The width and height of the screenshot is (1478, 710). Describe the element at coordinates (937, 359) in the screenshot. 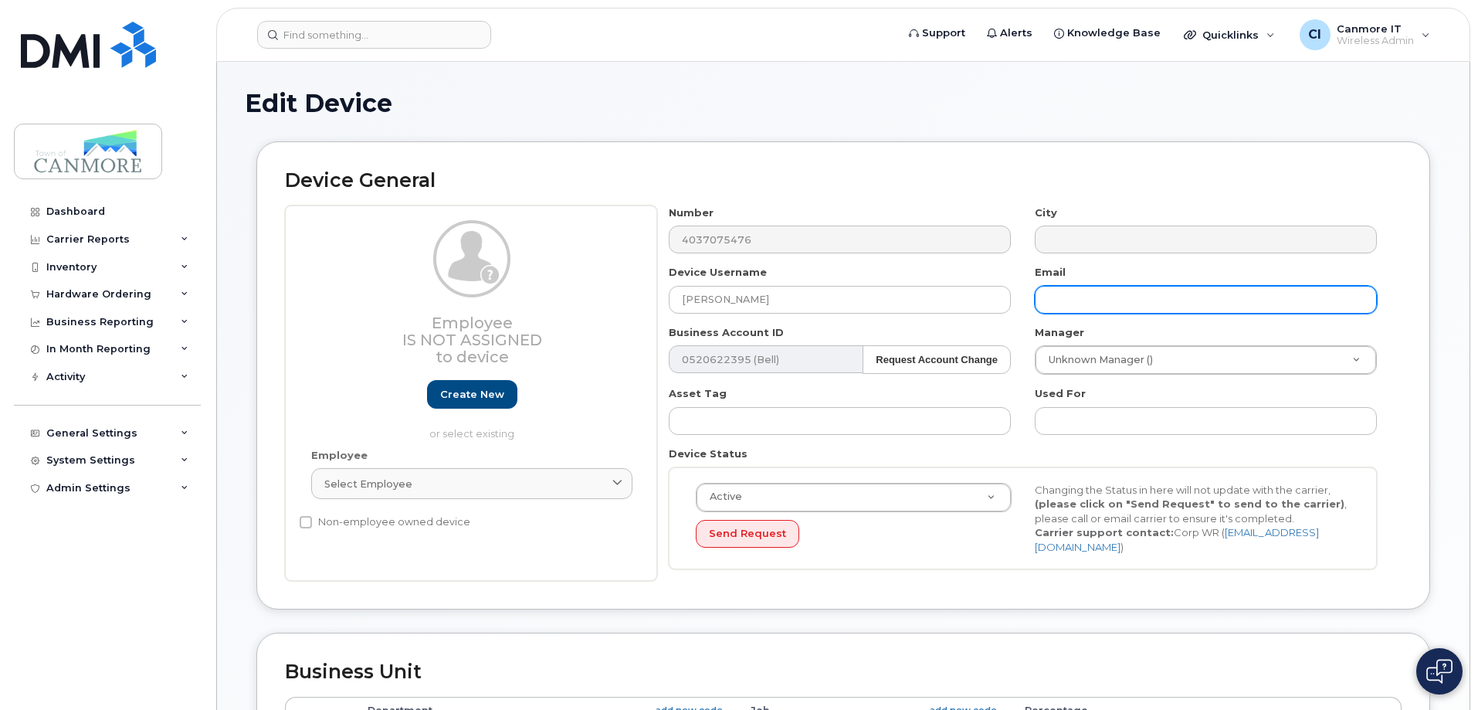

I see `button: Request Account Change` at that location.